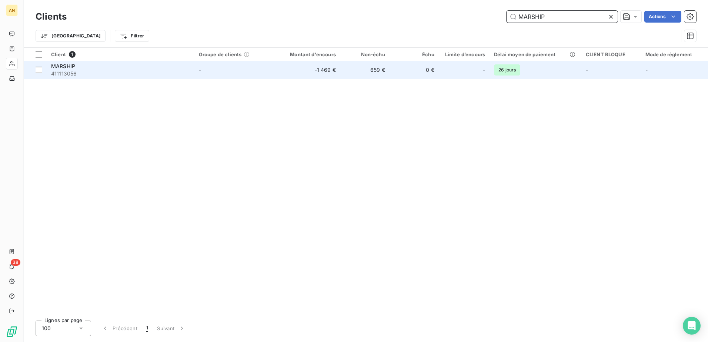 The image size is (708, 342). I want to click on td: -1 469 €, so click(307, 70).